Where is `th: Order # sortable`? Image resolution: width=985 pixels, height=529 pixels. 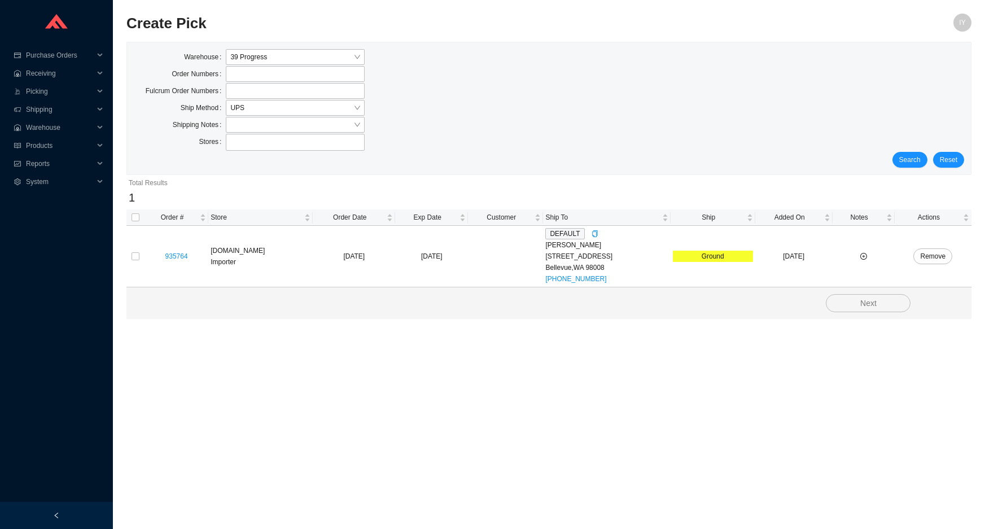 th: Order # sortable is located at coordinates (176, 217).